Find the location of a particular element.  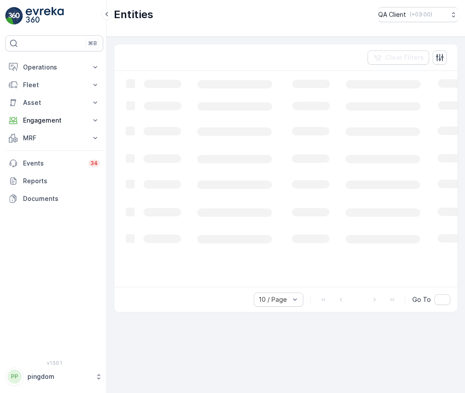

button: Clear Filters is located at coordinates (398, 58).